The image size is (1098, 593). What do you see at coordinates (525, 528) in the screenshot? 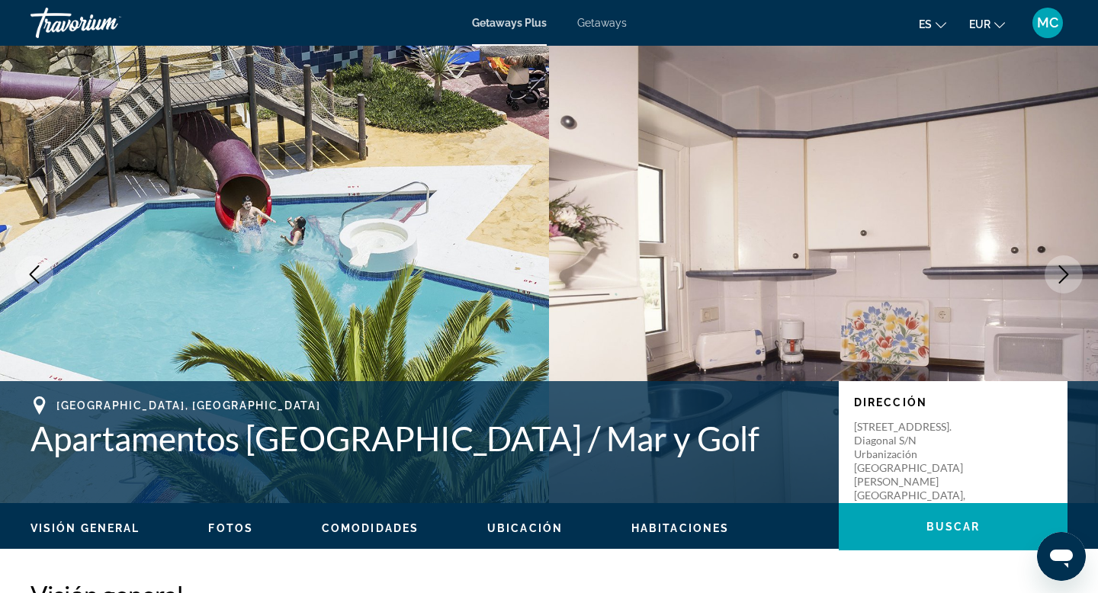
I see `button: Ubicación` at bounding box center [525, 528].